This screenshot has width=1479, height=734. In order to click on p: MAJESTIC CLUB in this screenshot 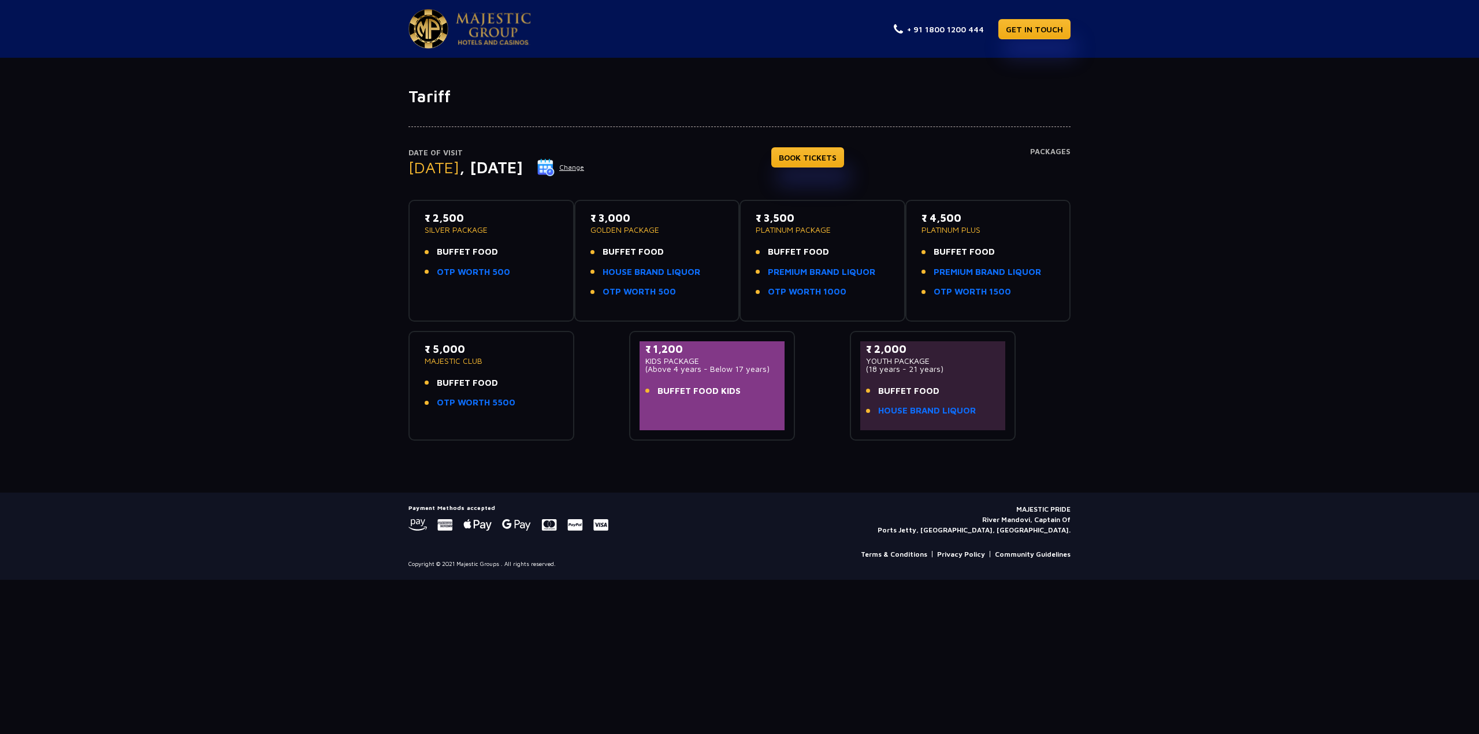, I will do `click(491, 361)`.